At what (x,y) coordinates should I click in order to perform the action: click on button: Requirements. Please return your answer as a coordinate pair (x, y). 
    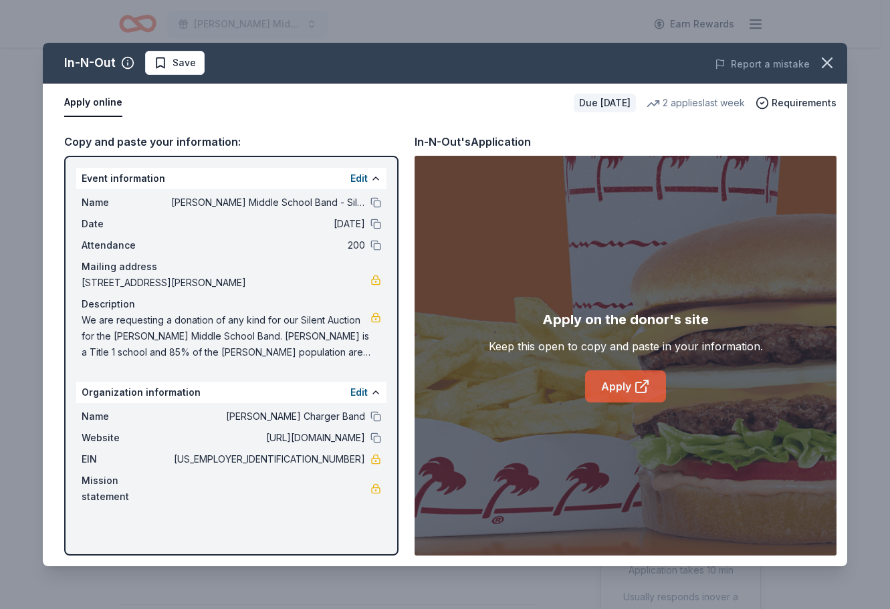
    Looking at the image, I should click on (795, 103).